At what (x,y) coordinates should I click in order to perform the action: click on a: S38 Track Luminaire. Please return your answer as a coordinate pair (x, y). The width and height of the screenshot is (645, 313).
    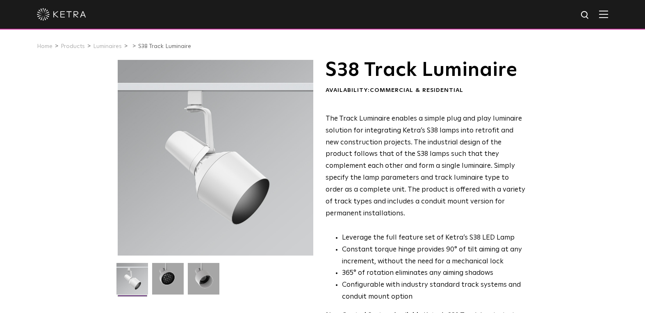
    Looking at the image, I should click on (164, 46).